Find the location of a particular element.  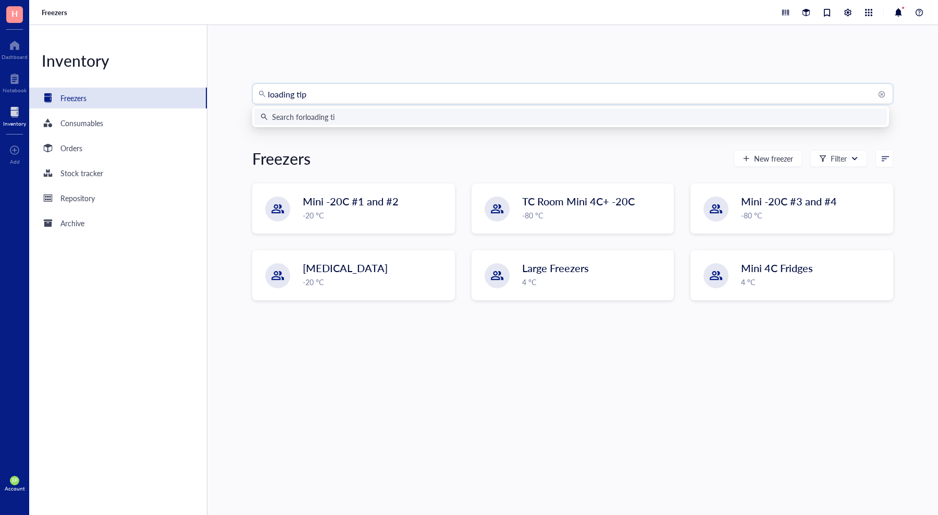

div: Notebook is located at coordinates (15, 90).